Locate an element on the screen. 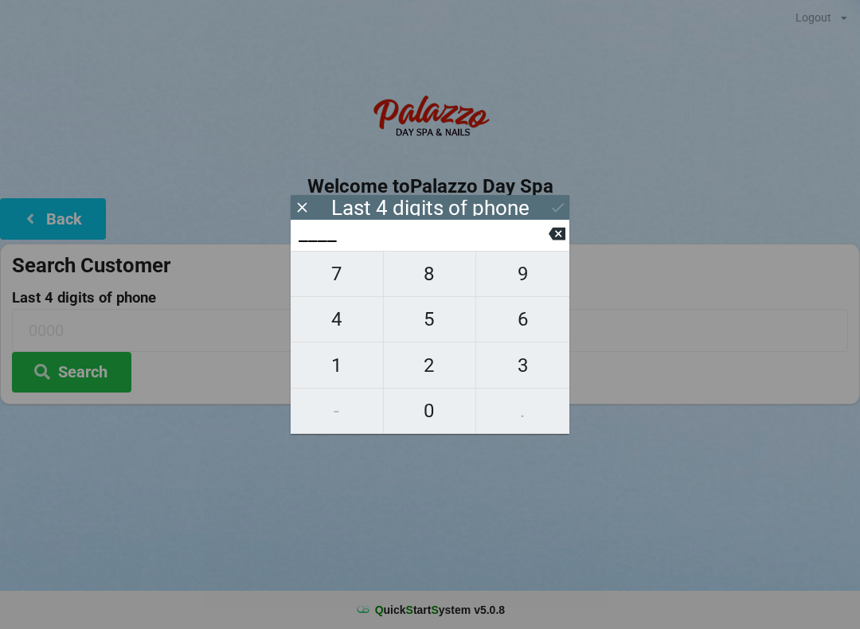  button: 4 is located at coordinates (337, 319).